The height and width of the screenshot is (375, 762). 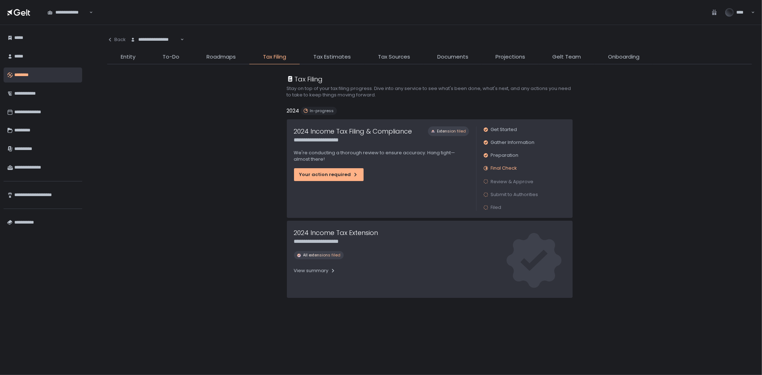 I want to click on div: Tax Filing, so click(x=305, y=79).